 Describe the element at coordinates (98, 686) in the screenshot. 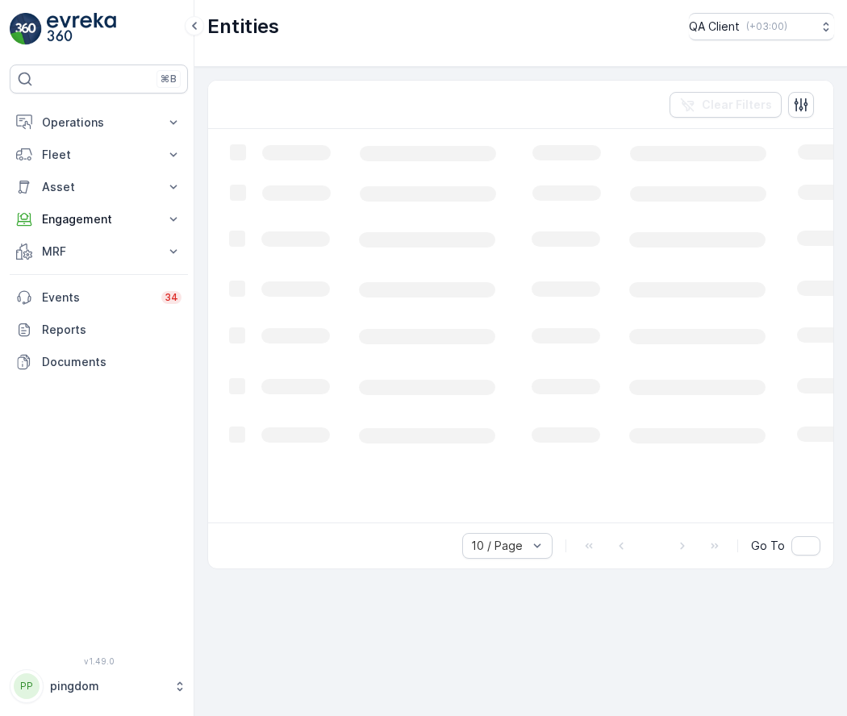

I see `button: PPpingdom` at that location.